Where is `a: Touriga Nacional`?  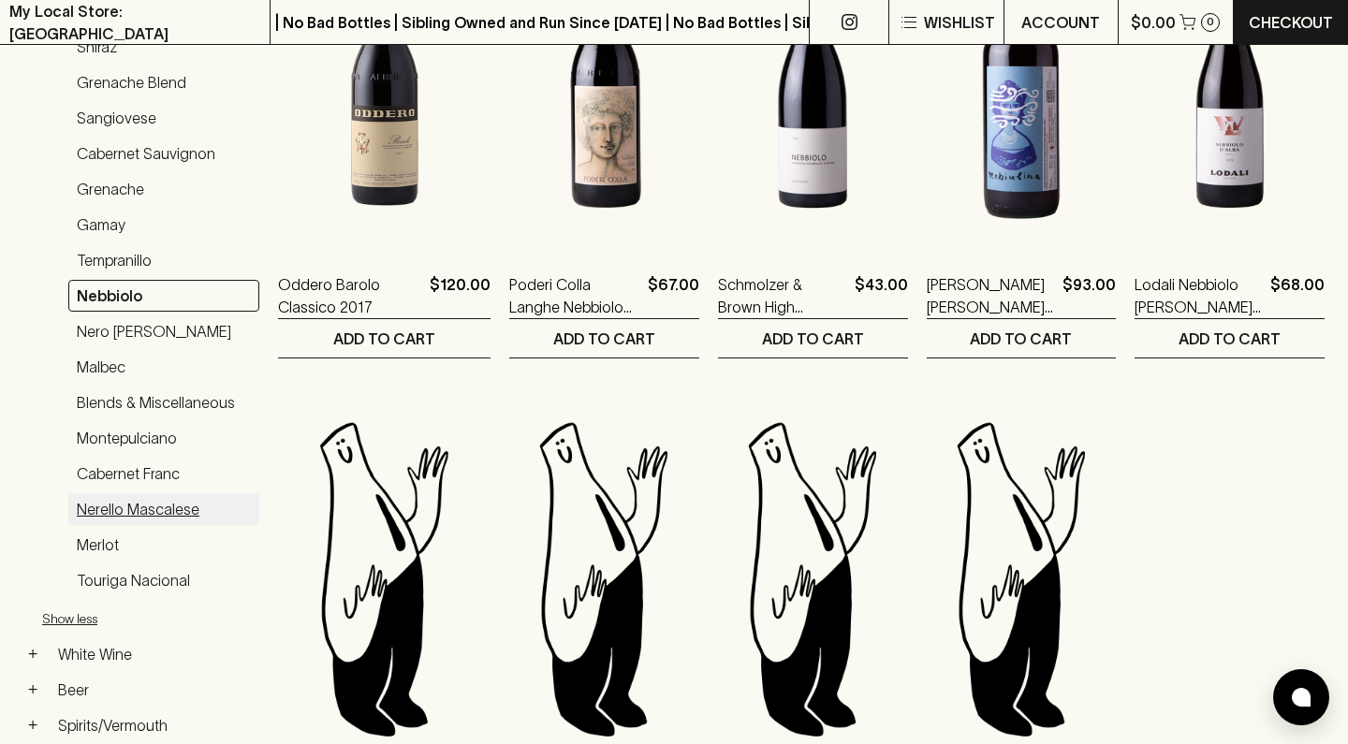 a: Touriga Nacional is located at coordinates (164, 581).